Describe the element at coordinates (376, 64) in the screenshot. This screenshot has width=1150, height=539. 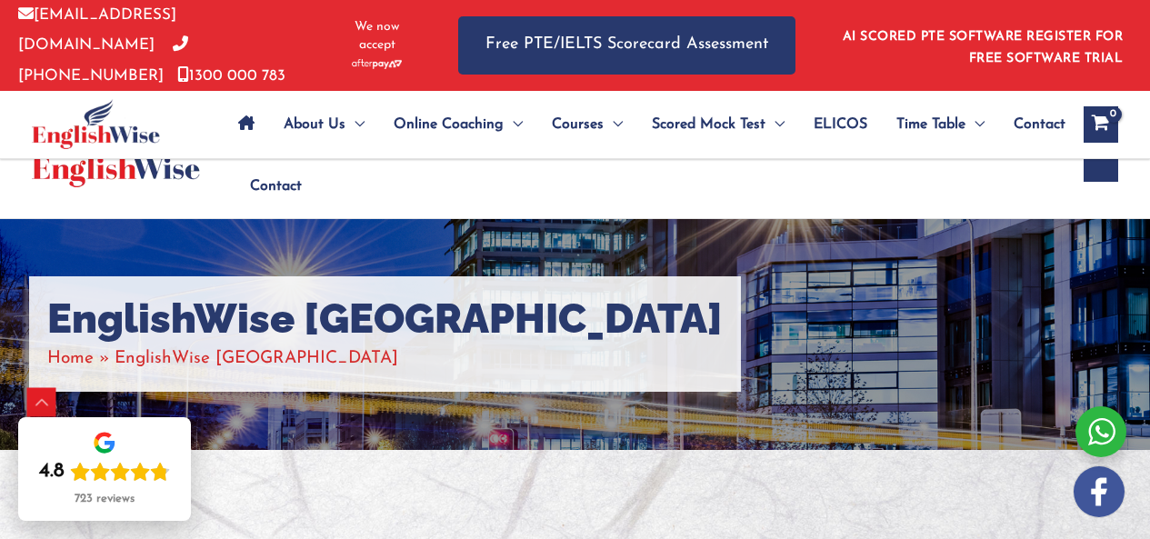
I see `img: Afterpay-Logo` at that location.